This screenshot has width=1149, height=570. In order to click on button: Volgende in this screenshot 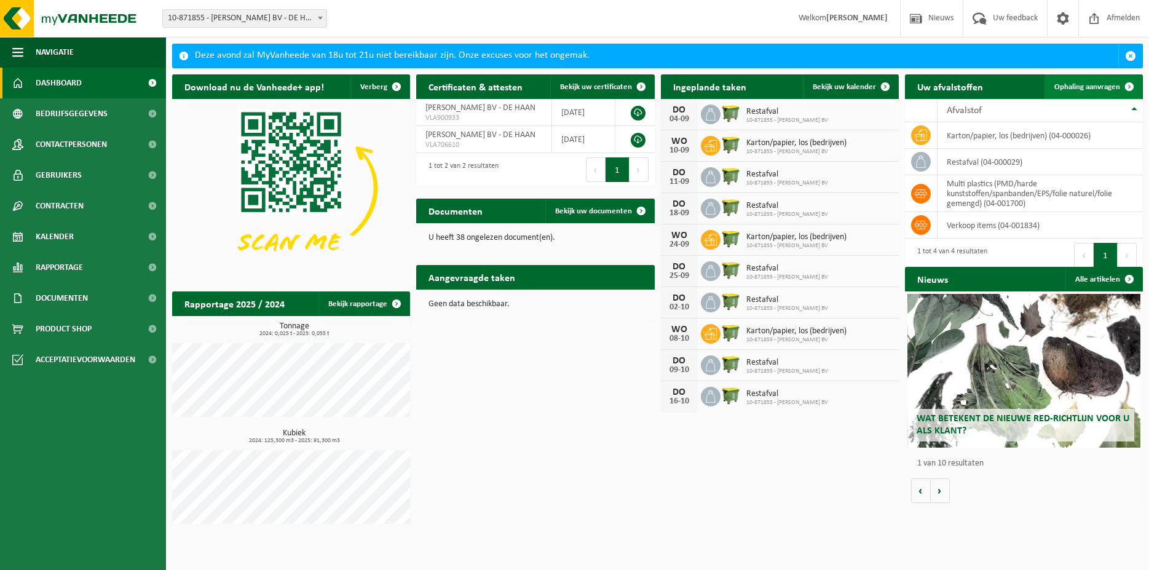, I will do `click(940, 491)`.